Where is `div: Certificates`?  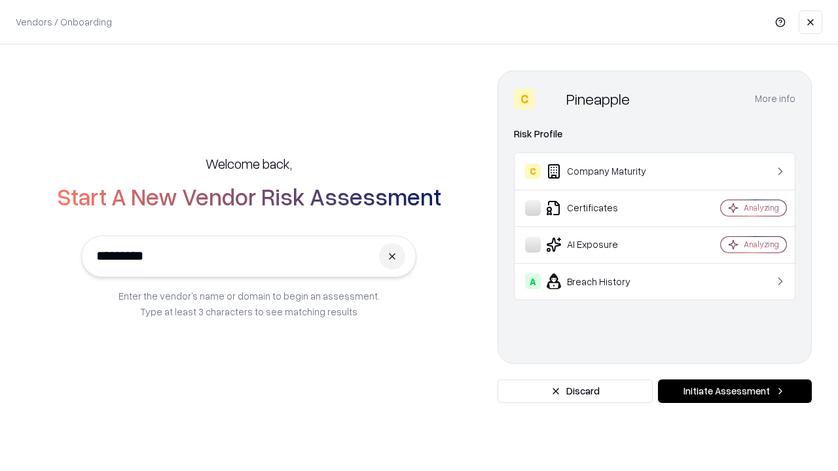 div: Certificates is located at coordinates (603, 208).